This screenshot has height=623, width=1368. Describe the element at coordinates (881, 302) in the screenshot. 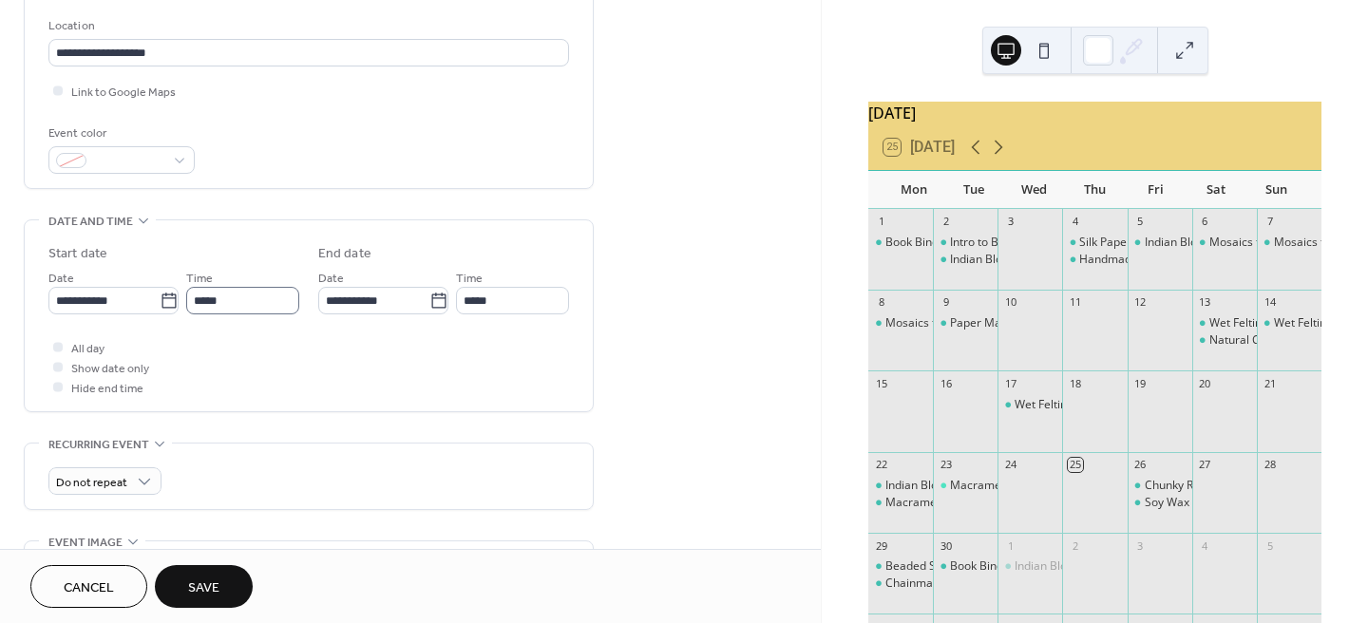

I see `div: 8` at that location.